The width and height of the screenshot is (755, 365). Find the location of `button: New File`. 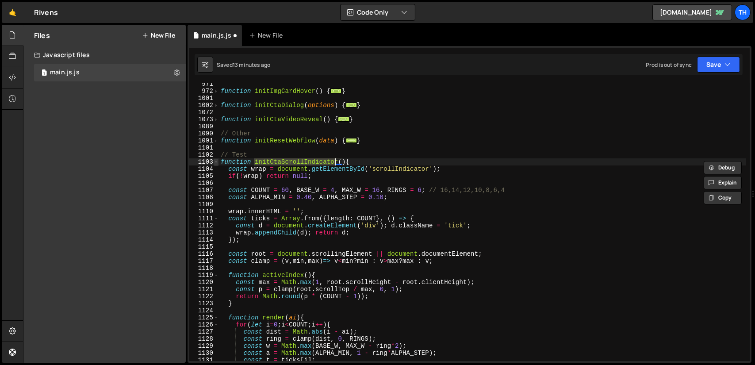

button: New File is located at coordinates (158, 35).